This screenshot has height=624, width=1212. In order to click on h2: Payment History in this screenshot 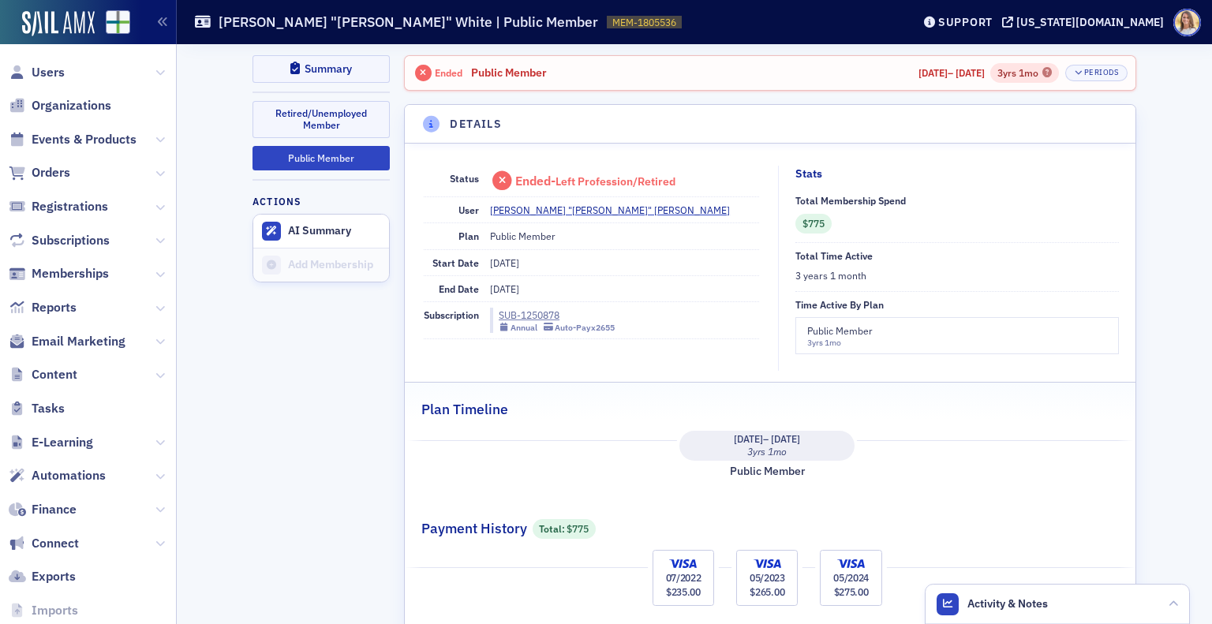, I will do `click(474, 529)`.